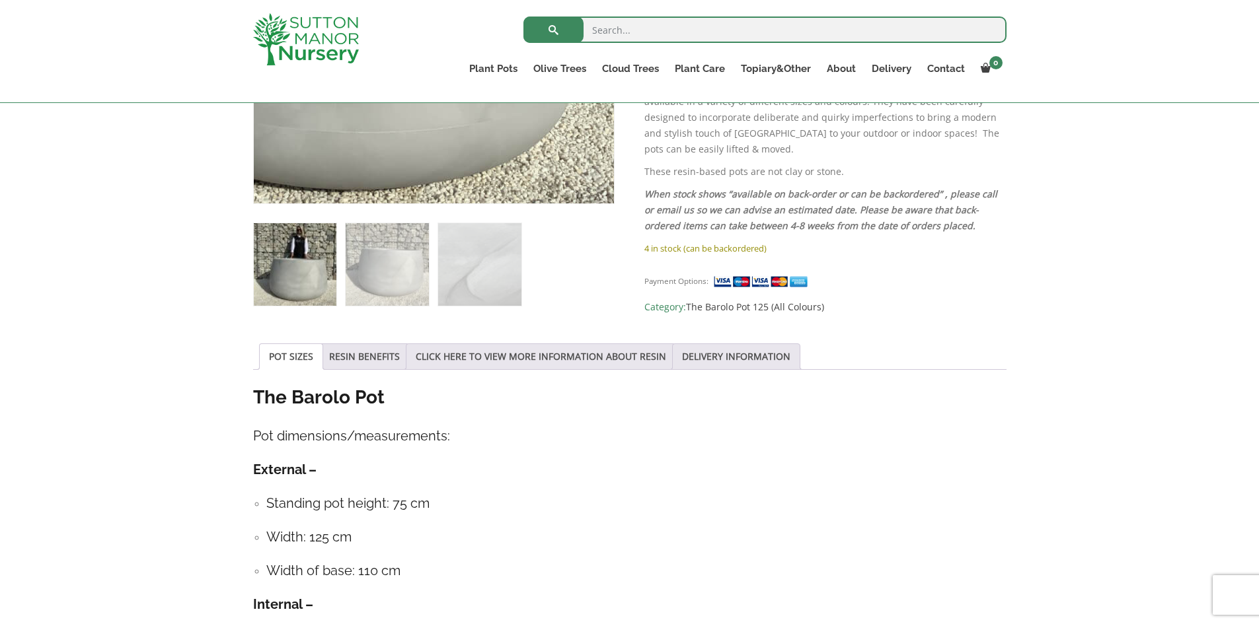 This screenshot has width=1259, height=624. Describe the element at coordinates (493, 69) in the screenshot. I see `a: Plant Pots` at that location.